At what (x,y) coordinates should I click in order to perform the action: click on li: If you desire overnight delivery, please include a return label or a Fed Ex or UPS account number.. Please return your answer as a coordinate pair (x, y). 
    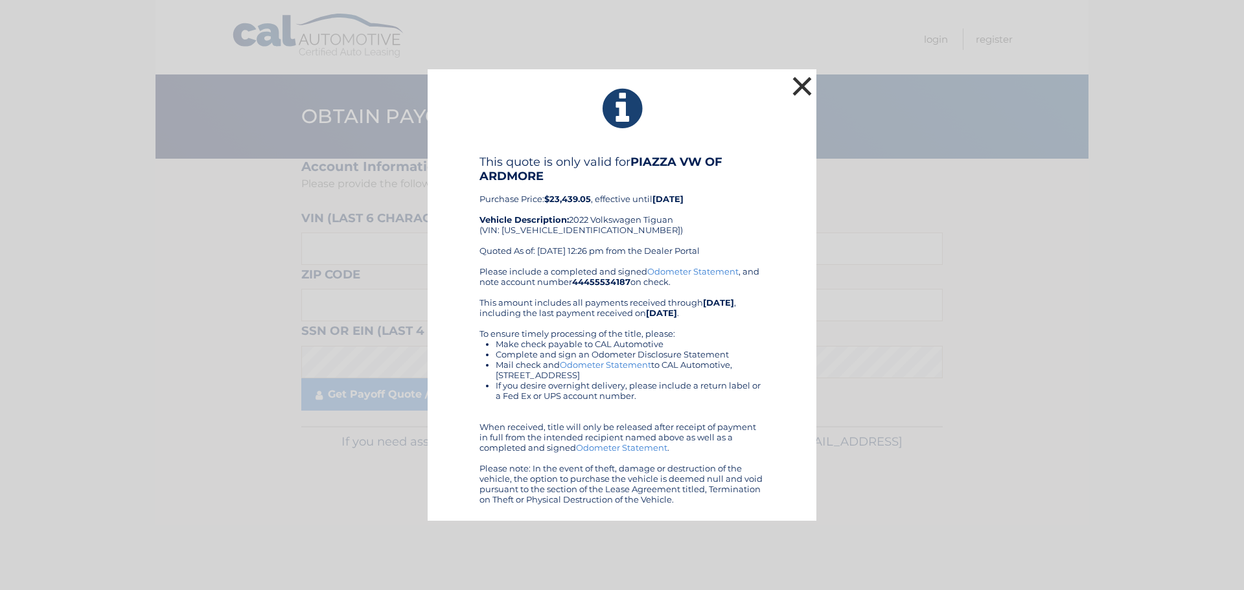
    Looking at the image, I should click on (630, 391).